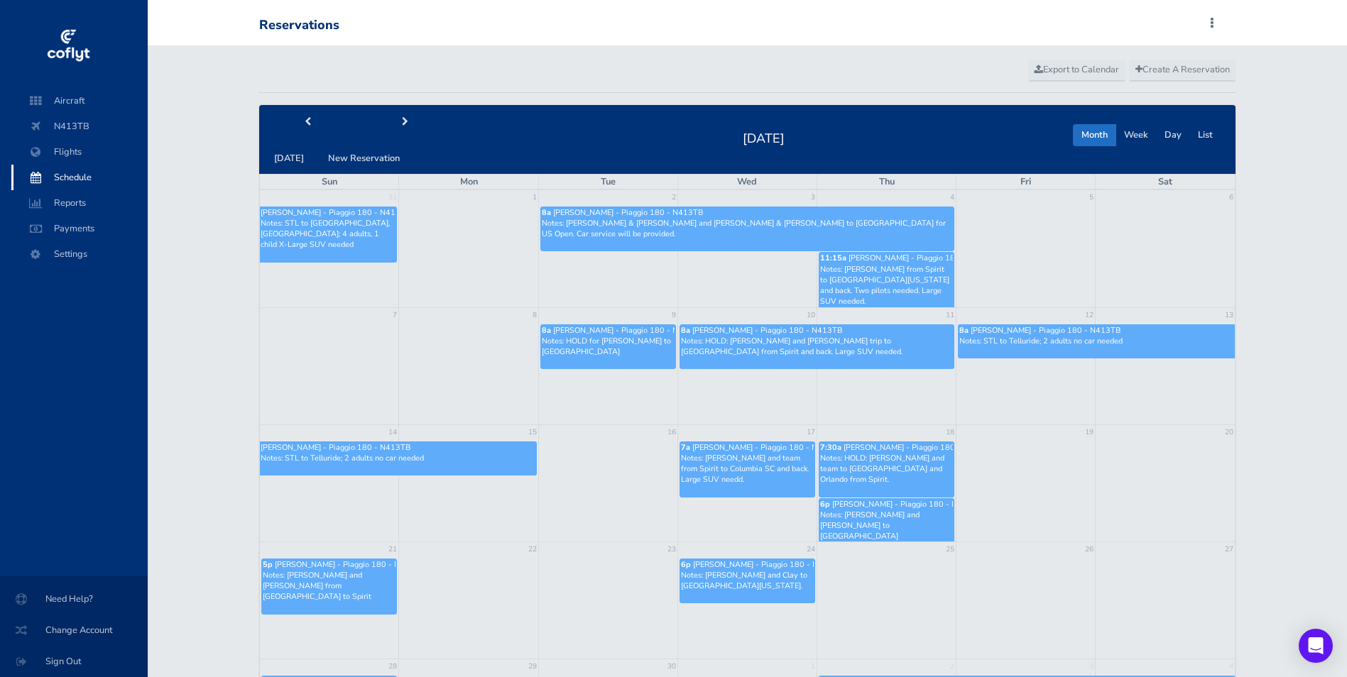 The image size is (1347, 677). I want to click on a: 17, so click(811, 432).